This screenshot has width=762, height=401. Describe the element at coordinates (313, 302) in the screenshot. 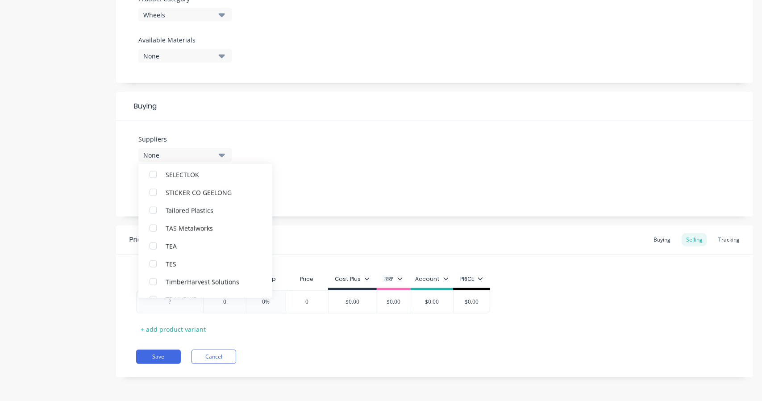

I see `div: 00%0$0.00$0.00$0.00$0.00` at that location.